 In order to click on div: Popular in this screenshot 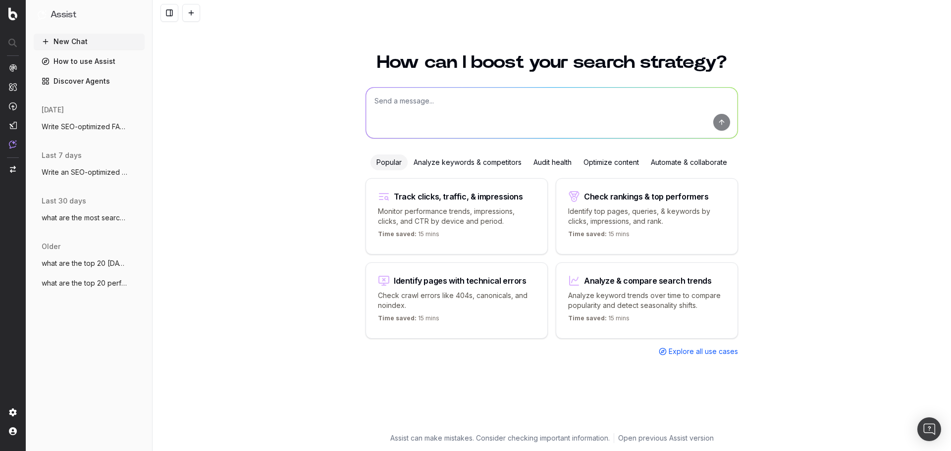, I will do `click(389, 162)`.